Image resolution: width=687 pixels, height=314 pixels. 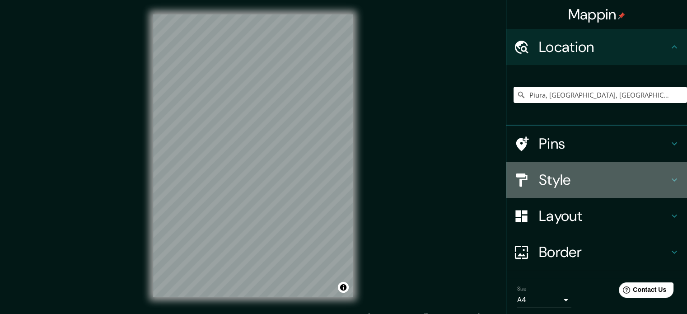 I want to click on div: A4, so click(x=544, y=300).